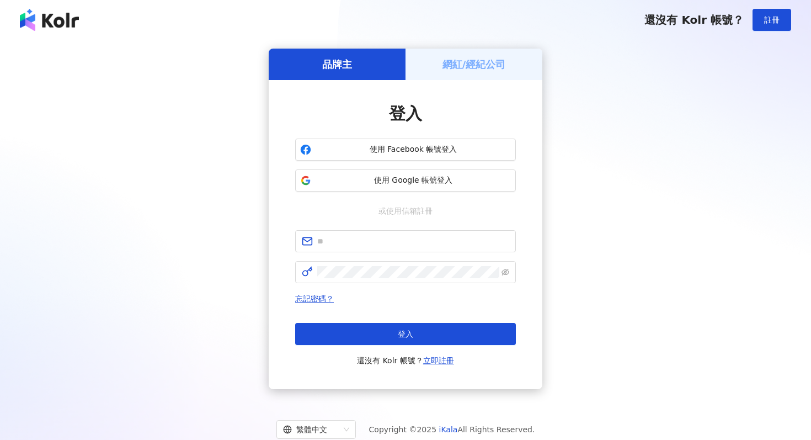 The width and height of the screenshot is (811, 440). What do you see at coordinates (439, 360) in the screenshot?
I see `a: 立即註冊` at bounding box center [439, 360].